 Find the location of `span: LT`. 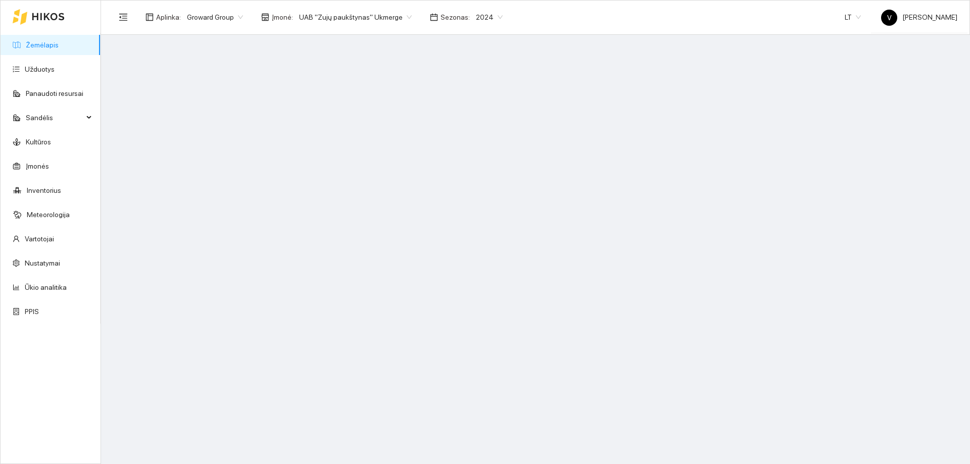

span: LT is located at coordinates (852, 17).